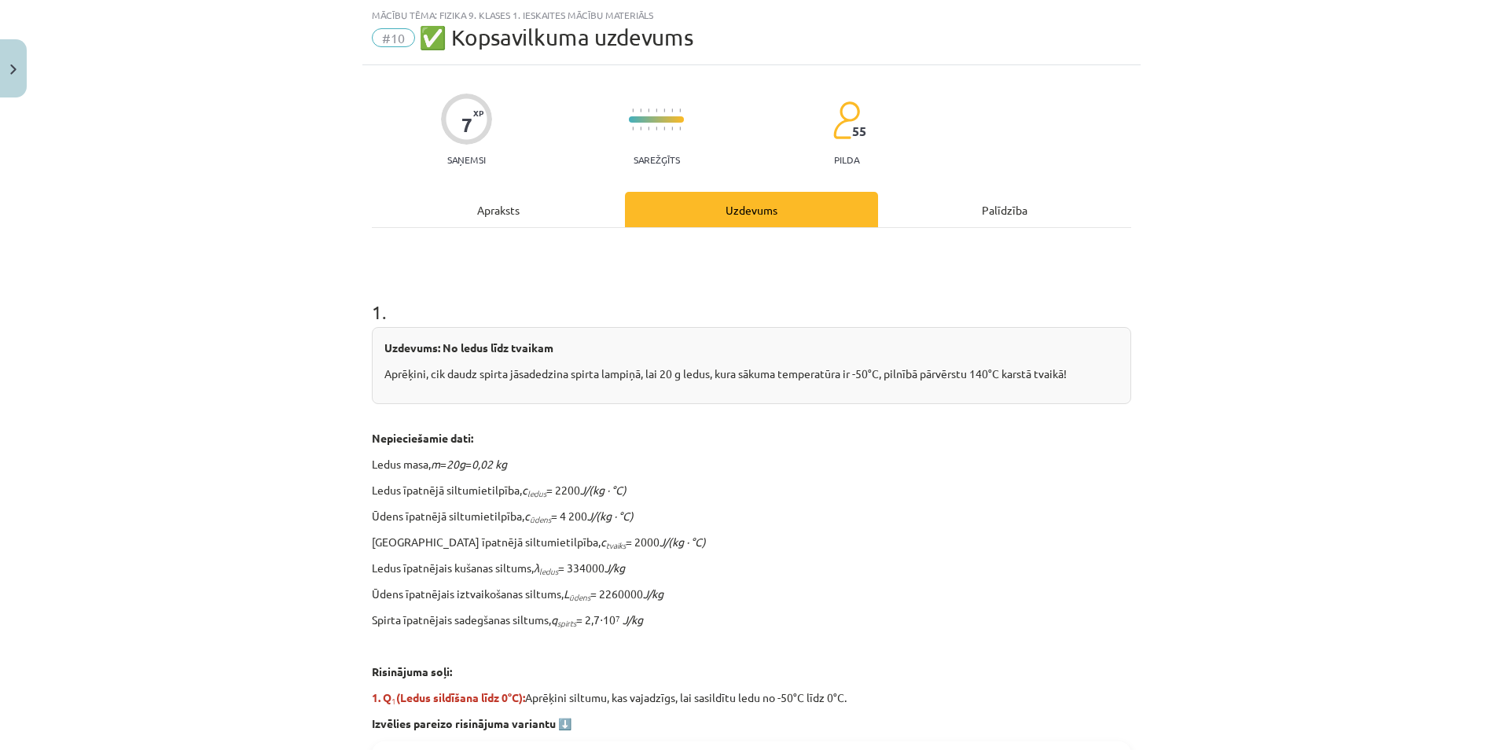  What do you see at coordinates (752, 464) in the screenshot?
I see `p: Ledus masa, = =` at bounding box center [752, 464].